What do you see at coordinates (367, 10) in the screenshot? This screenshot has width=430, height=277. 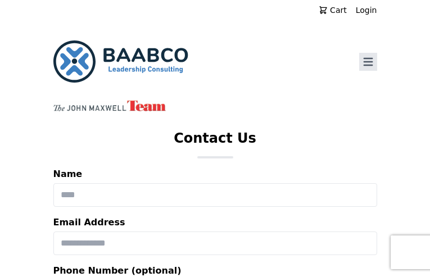 I see `a: Login` at bounding box center [367, 10].